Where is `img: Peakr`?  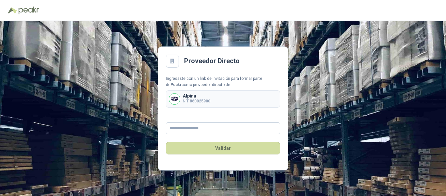 img: Peakr is located at coordinates (29, 10).